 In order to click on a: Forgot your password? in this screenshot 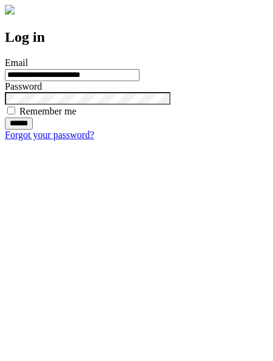, I will do `click(49, 134)`.